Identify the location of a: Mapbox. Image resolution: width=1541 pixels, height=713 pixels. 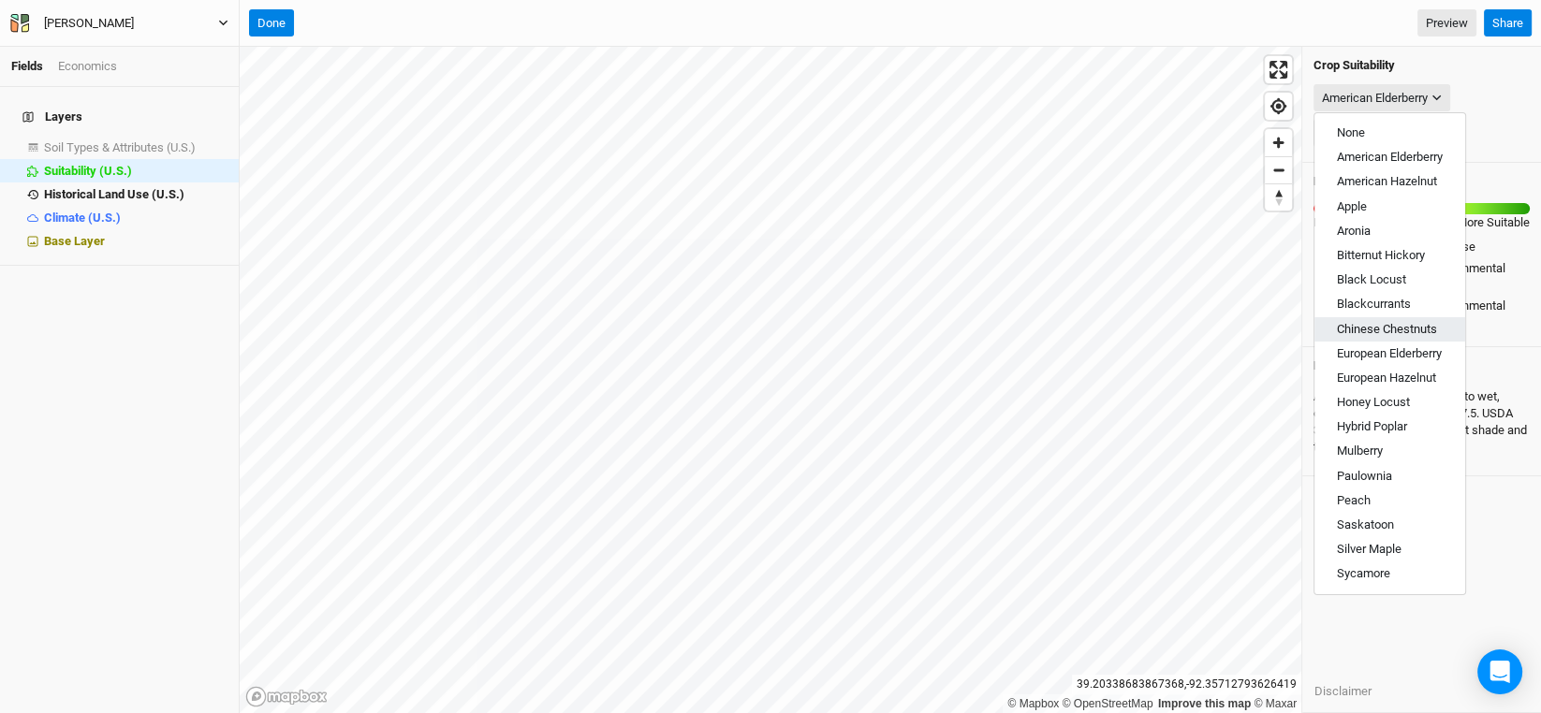
(1033, 704).